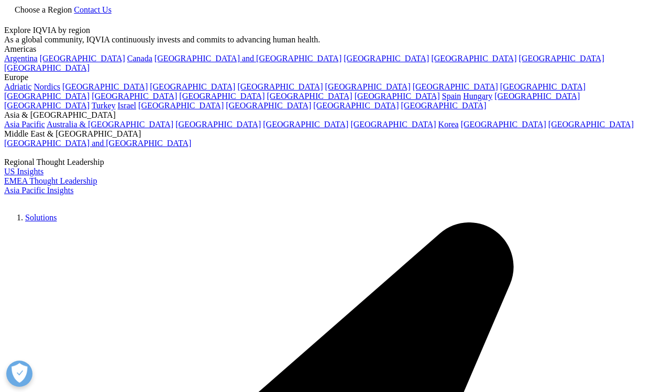  I want to click on div: Explore IQVIA by region, so click(325, 30).